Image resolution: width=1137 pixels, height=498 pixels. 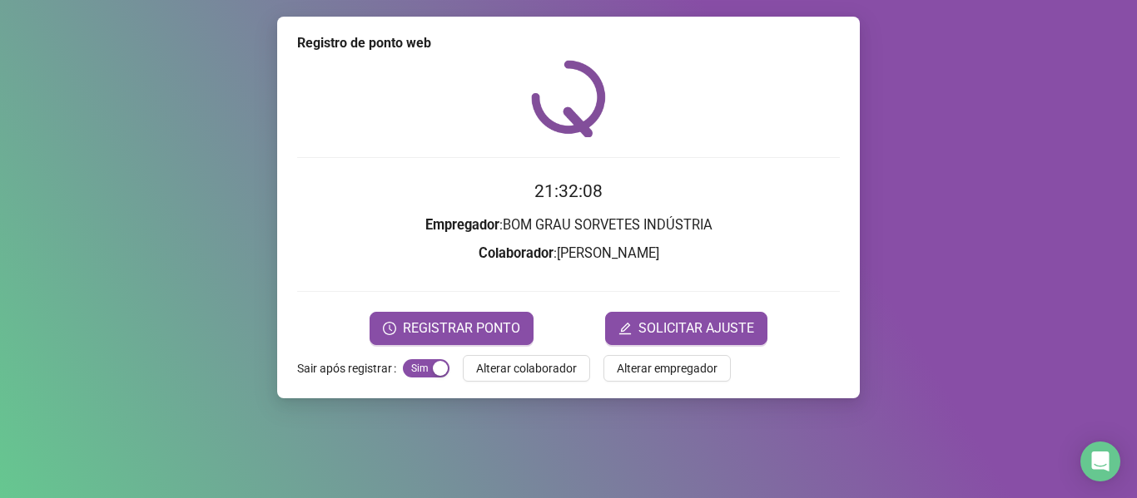 What do you see at coordinates (667, 369) in the screenshot?
I see `span: Alterar empregador` at bounding box center [667, 369].